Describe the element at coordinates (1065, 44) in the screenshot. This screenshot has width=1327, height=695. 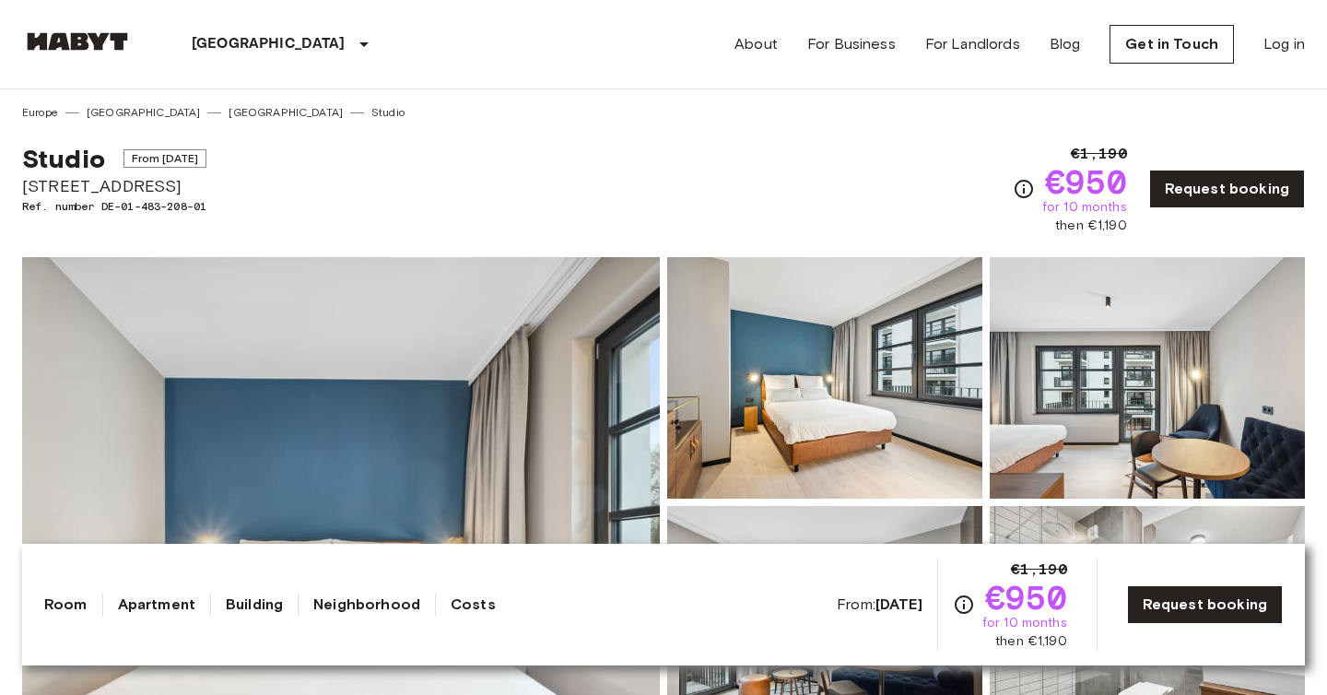
I see `a: Blog` at that location.